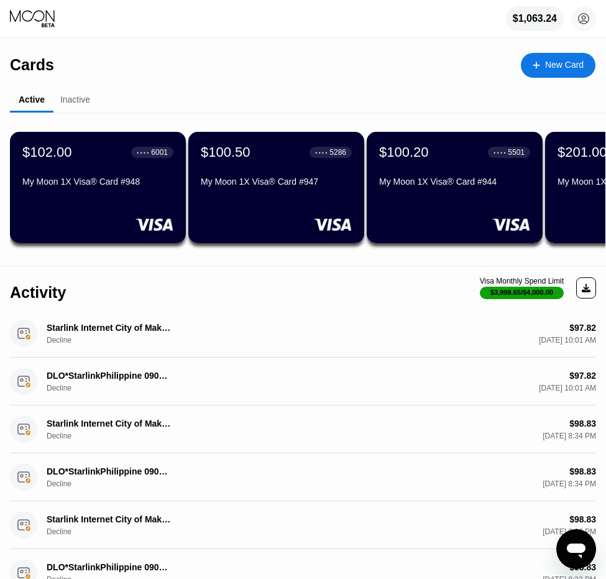 The image size is (606, 579). Describe the element at coordinates (38, 292) in the screenshot. I see `div: Activity` at that location.